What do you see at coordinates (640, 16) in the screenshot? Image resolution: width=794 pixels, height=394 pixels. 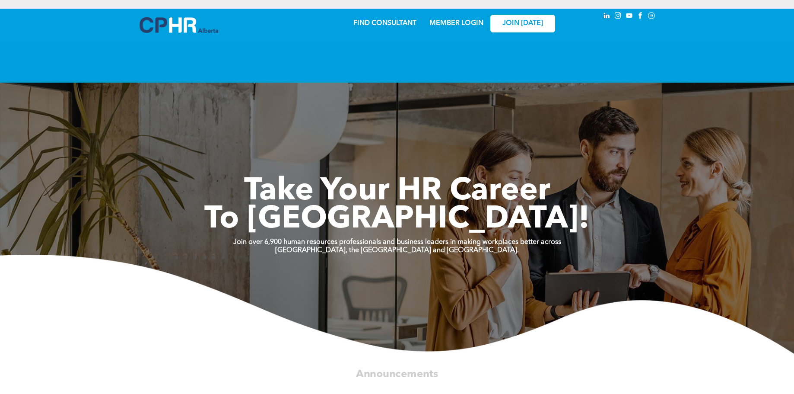 I see `a: facebook` at bounding box center [640, 16].